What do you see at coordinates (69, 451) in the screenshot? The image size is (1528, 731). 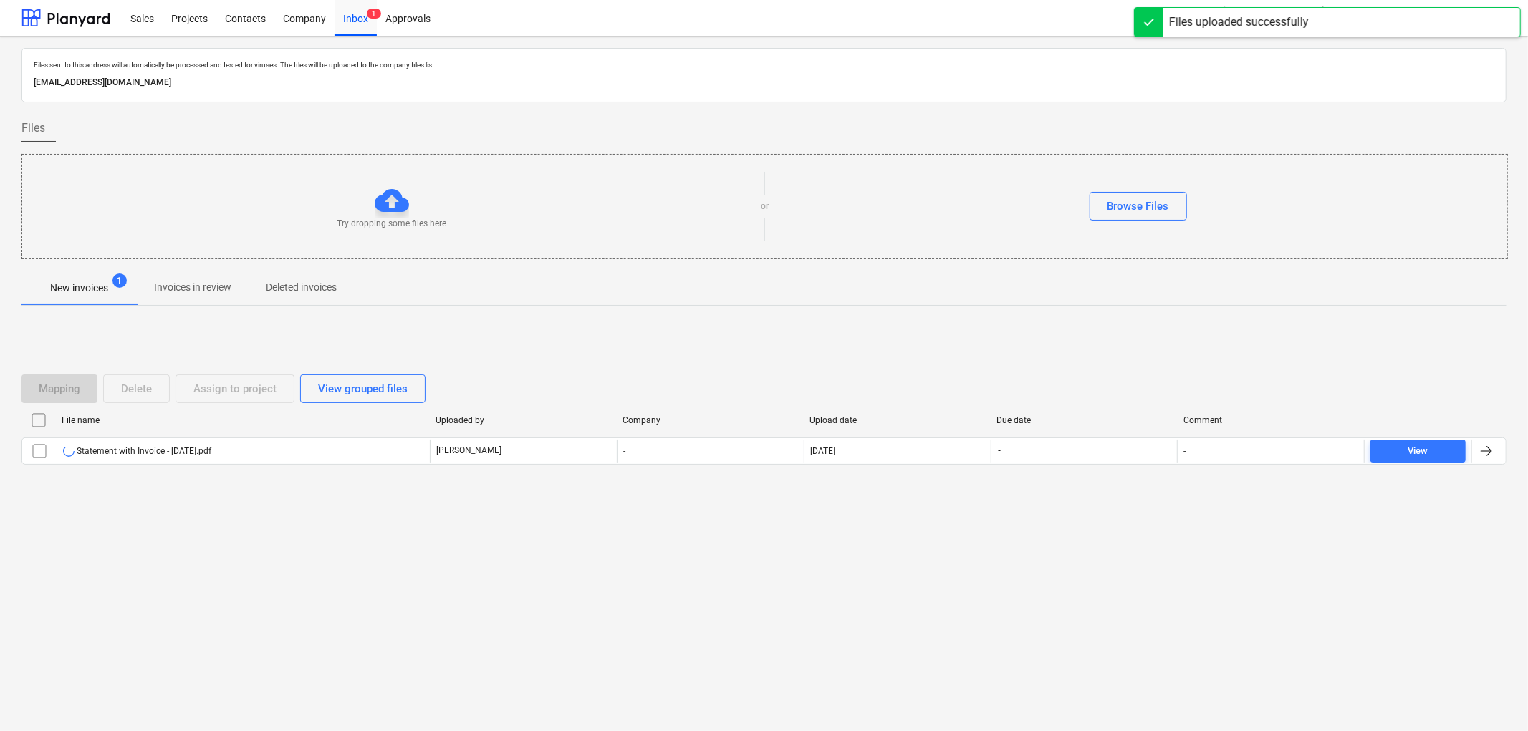 I see `div: OCR in progress` at bounding box center [69, 451].